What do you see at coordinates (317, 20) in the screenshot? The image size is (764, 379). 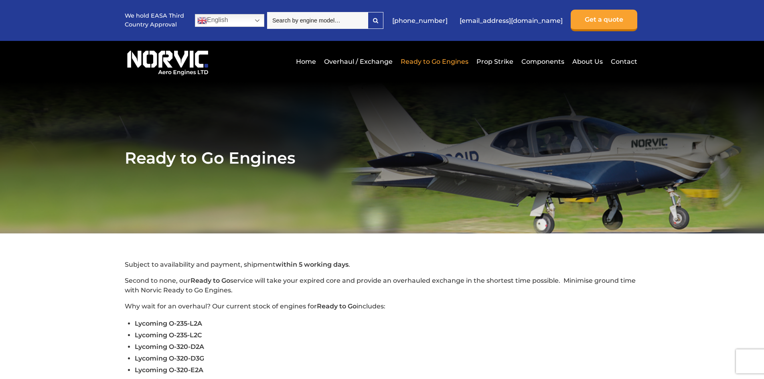 I see `input: Search by engine model…` at bounding box center [317, 20].